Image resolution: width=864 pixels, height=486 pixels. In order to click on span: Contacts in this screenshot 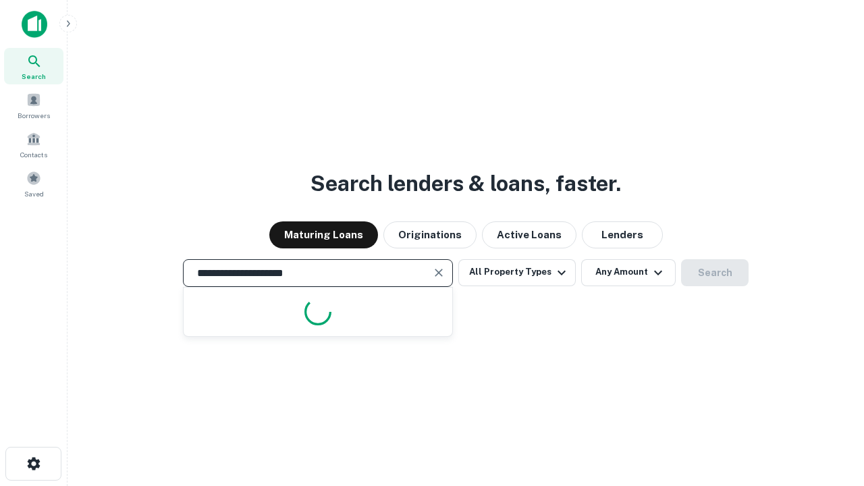, I will do `click(34, 155)`.